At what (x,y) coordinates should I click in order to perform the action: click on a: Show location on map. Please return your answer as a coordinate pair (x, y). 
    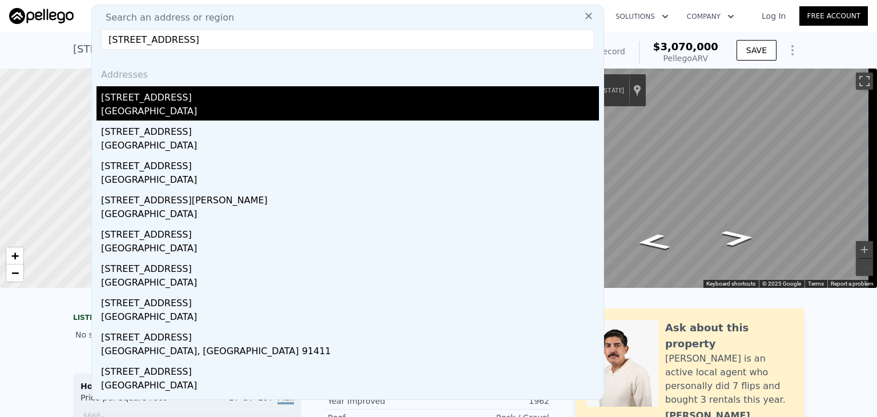
    Looking at the image, I should click on (637, 90).